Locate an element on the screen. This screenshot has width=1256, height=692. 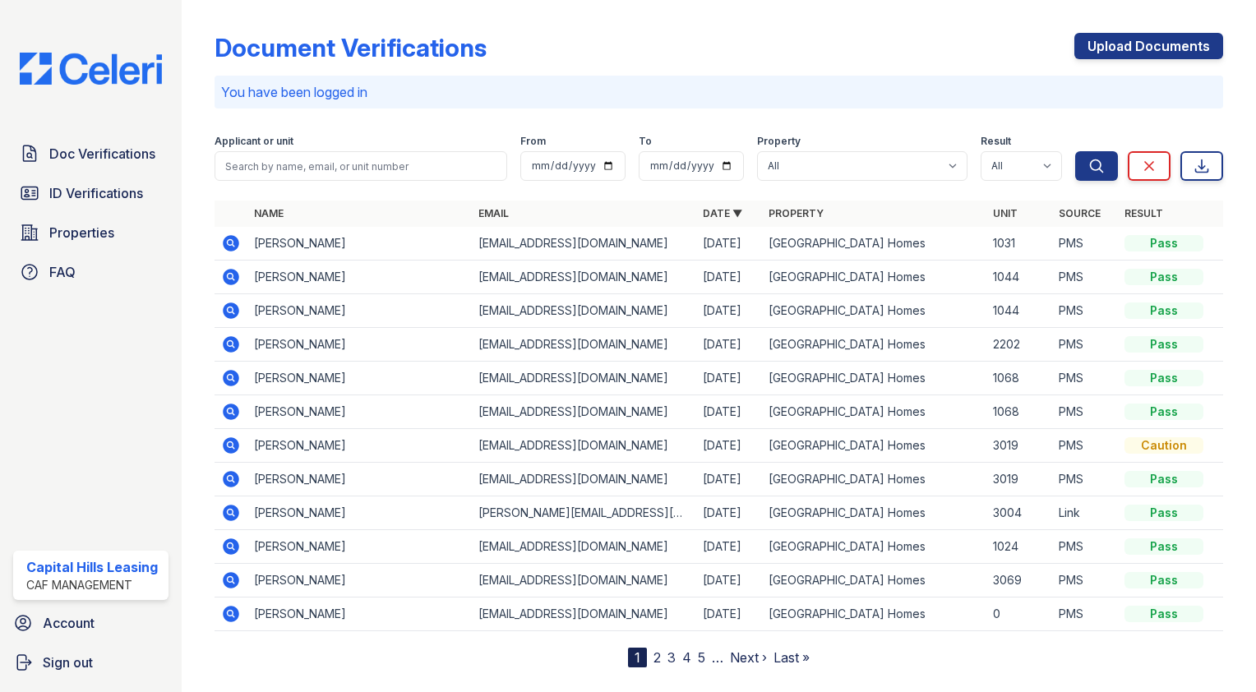
div: Document Verifications is located at coordinates (350, 48).